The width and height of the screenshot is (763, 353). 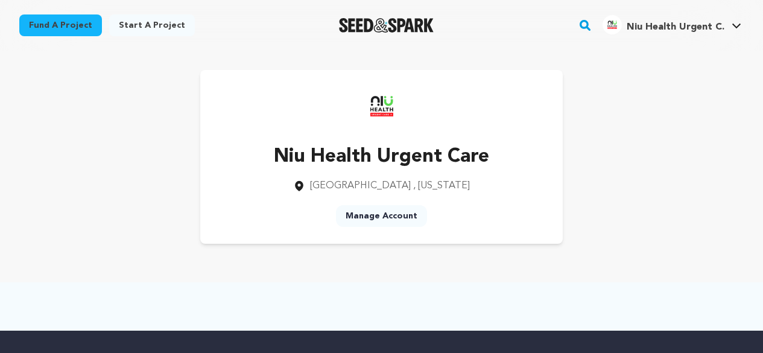 What do you see at coordinates (675, 27) in the screenshot?
I see `span: Niu Health Urgent C.` at bounding box center [675, 27].